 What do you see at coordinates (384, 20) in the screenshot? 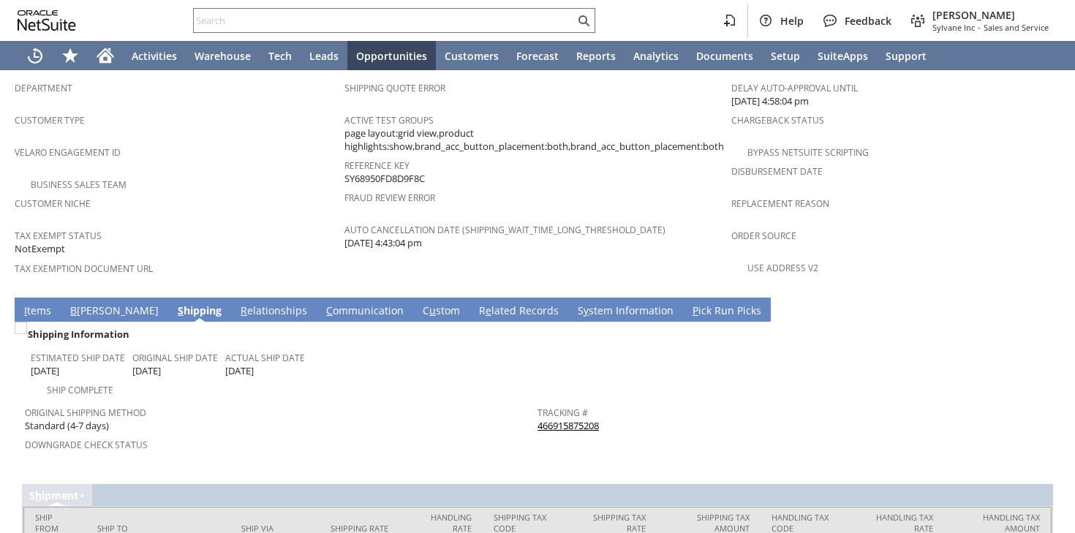
I see `input: Search` at bounding box center [384, 20].